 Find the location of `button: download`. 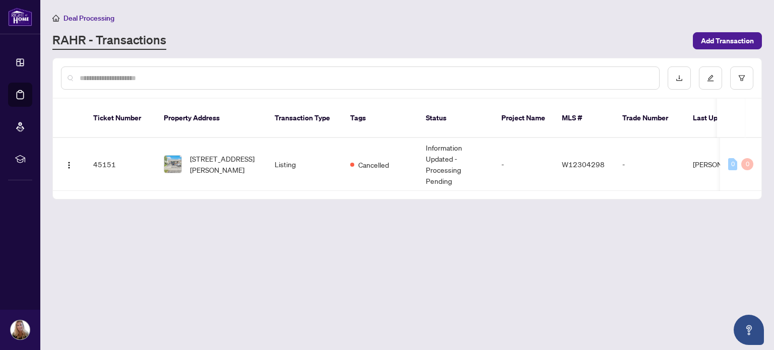

button: download is located at coordinates (679, 78).